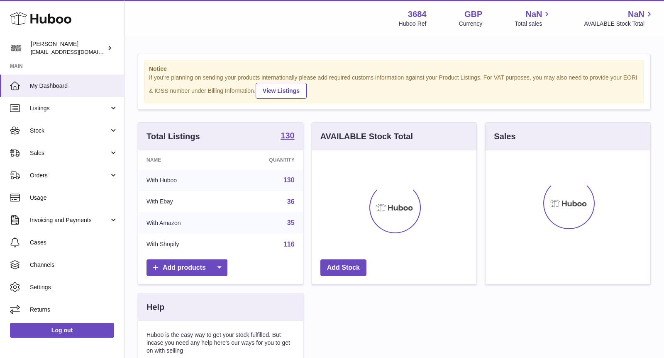 This screenshot has width=664, height=358. What do you see at coordinates (266, 160) in the screenshot?
I see `th: Quantity` at bounding box center [266, 160].